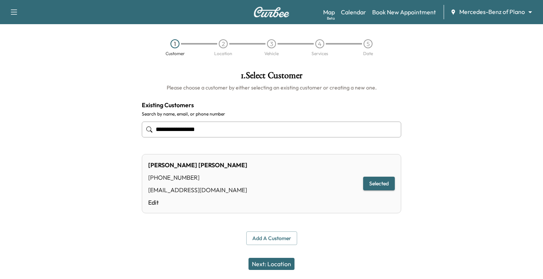  What do you see at coordinates (272, 44) in the screenshot?
I see `div: 3` at bounding box center [272, 44].